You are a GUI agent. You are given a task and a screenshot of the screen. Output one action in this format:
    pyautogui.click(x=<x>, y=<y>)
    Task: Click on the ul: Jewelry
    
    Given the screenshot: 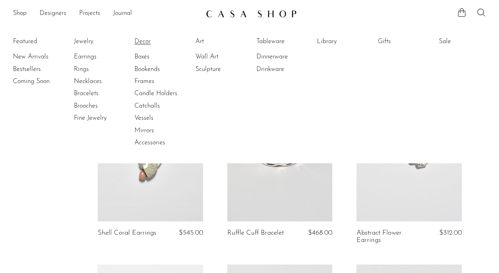 What is the action you would take?
    pyautogui.click(x=104, y=80)
    